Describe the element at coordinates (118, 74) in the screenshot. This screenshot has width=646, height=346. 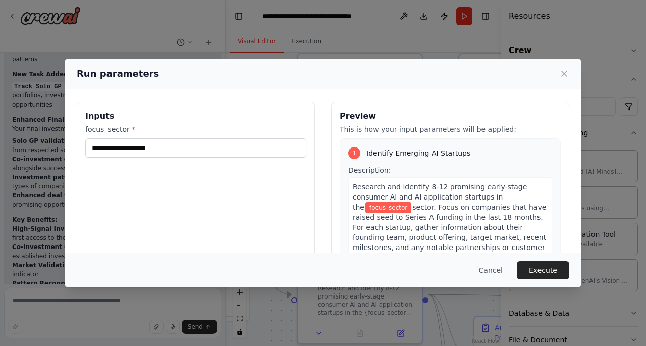
I see `h2: Run parameters` at that location.